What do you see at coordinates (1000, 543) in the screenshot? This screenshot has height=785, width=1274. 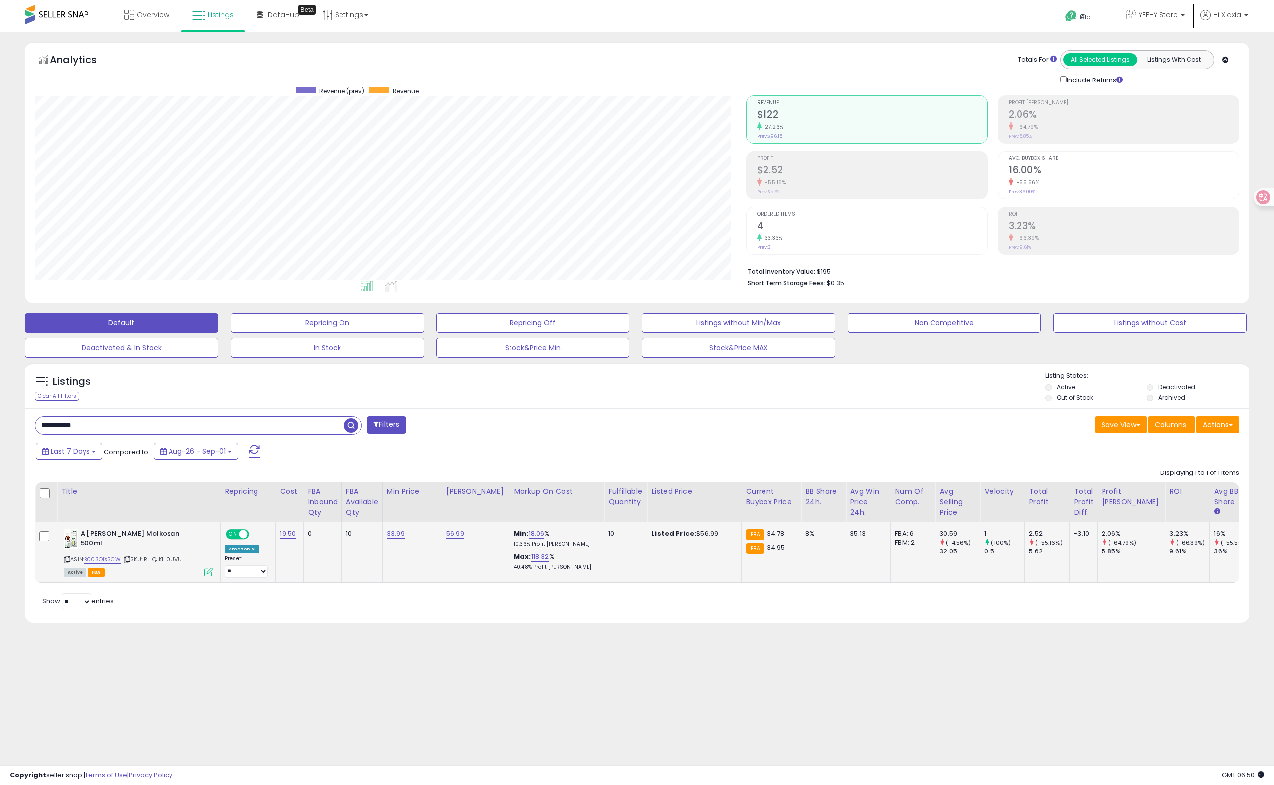 I see `small: (100%)` at bounding box center [1000, 543].